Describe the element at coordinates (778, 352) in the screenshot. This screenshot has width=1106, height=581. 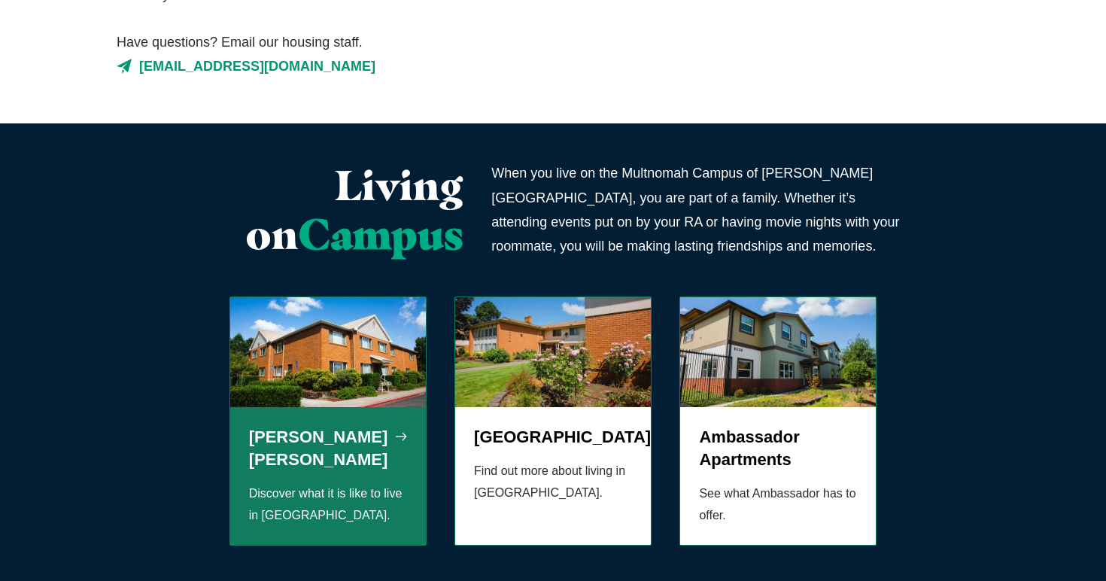
I see `img: Front of Ambassador Apartments on Campus` at that location.